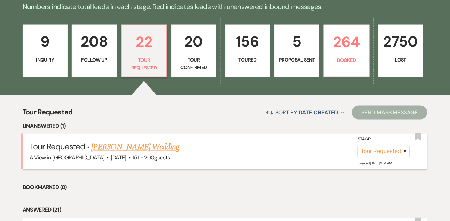 The width and height of the screenshot is (450, 221). I want to click on li: Bookmarked (0), so click(225, 188).